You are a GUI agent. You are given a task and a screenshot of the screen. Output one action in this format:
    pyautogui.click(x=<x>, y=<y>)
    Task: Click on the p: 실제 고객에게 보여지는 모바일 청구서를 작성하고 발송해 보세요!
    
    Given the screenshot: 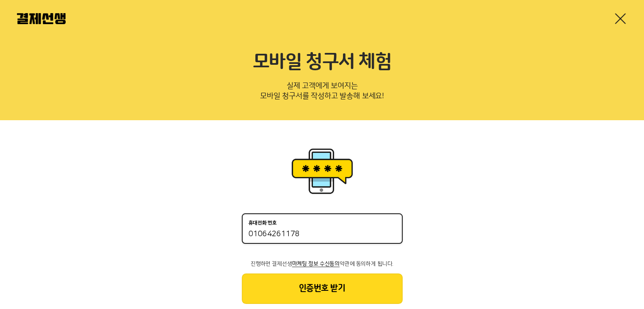 What is the action you would take?
    pyautogui.click(x=322, y=93)
    